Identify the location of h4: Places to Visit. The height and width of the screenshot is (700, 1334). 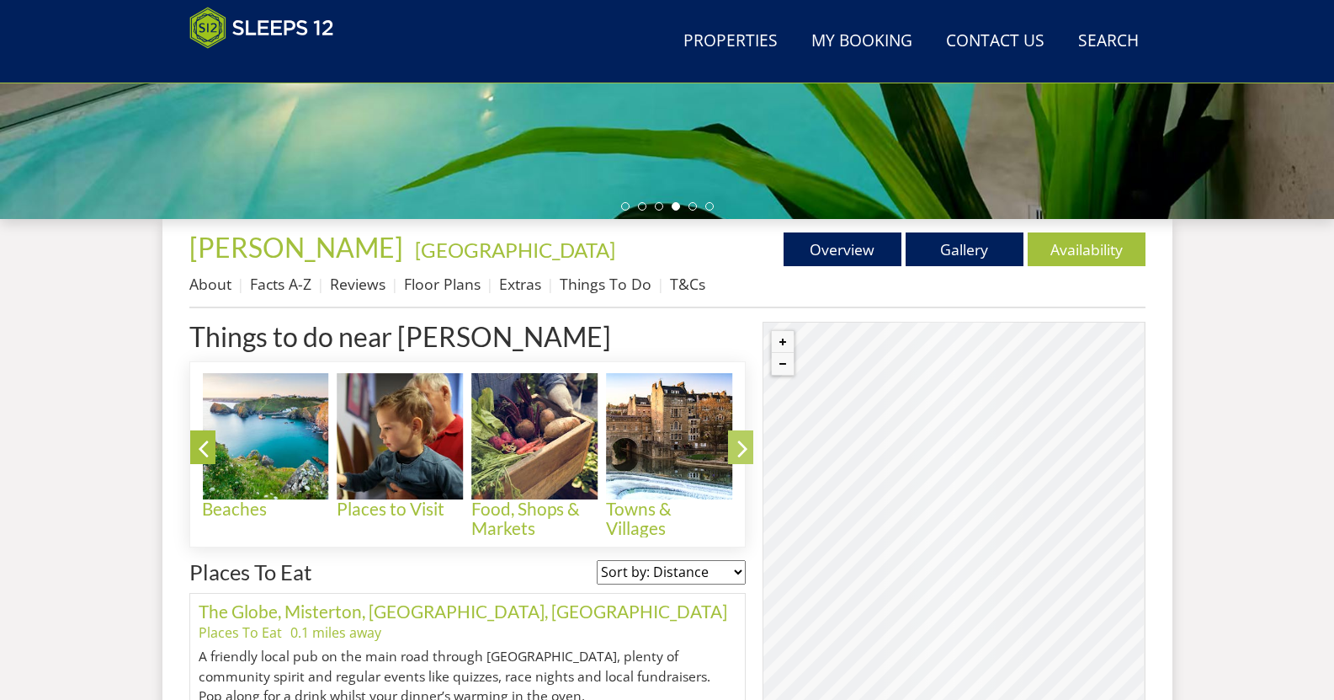
(400, 508).